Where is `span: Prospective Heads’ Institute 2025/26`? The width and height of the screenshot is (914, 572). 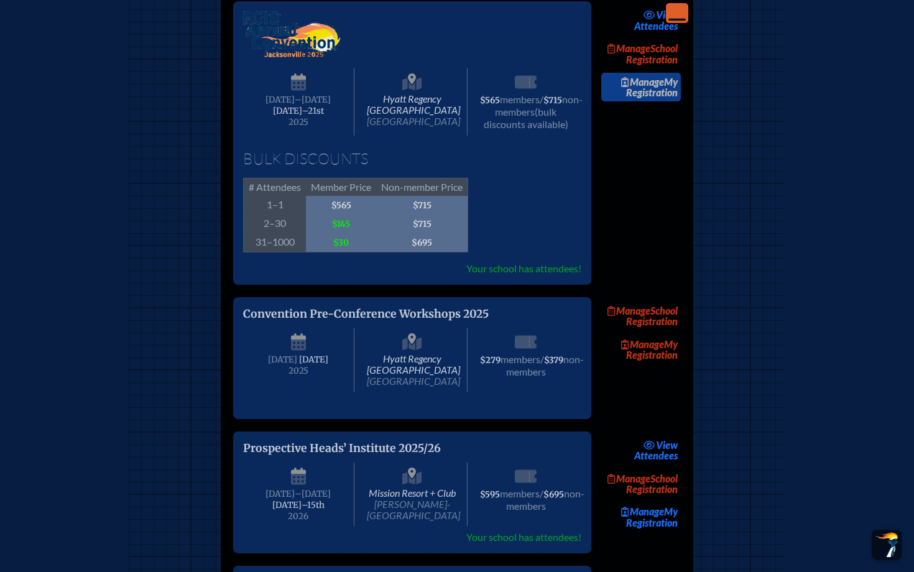 span: Prospective Heads’ Institute 2025/26 is located at coordinates (342, 448).